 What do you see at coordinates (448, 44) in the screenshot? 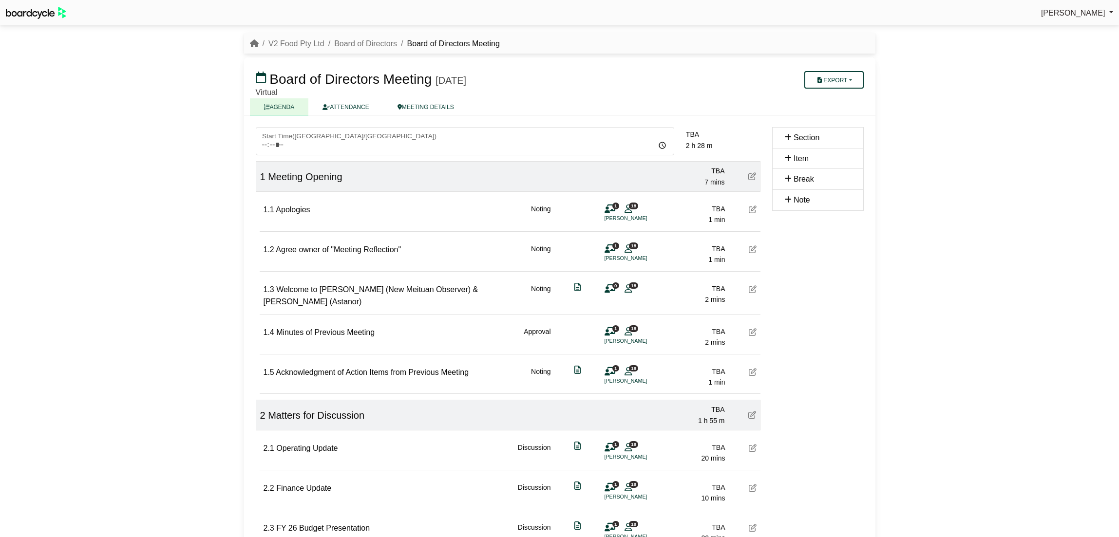
I see `li: Board of Directors Meeting` at bounding box center [448, 44].